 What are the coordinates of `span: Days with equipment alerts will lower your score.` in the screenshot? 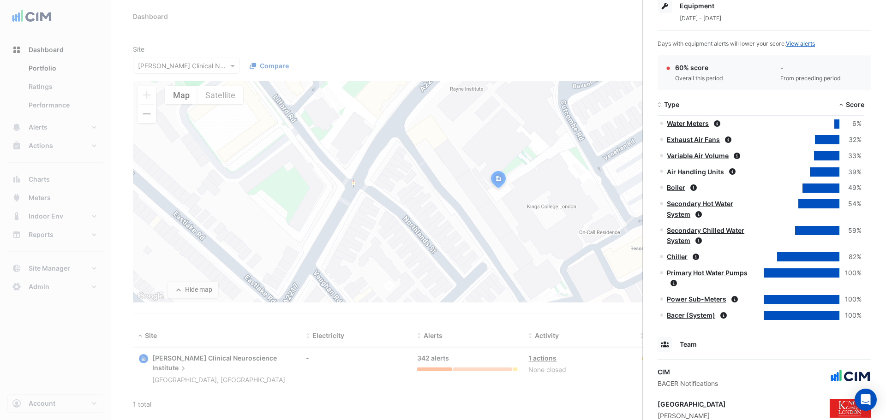 It's located at (736, 43).